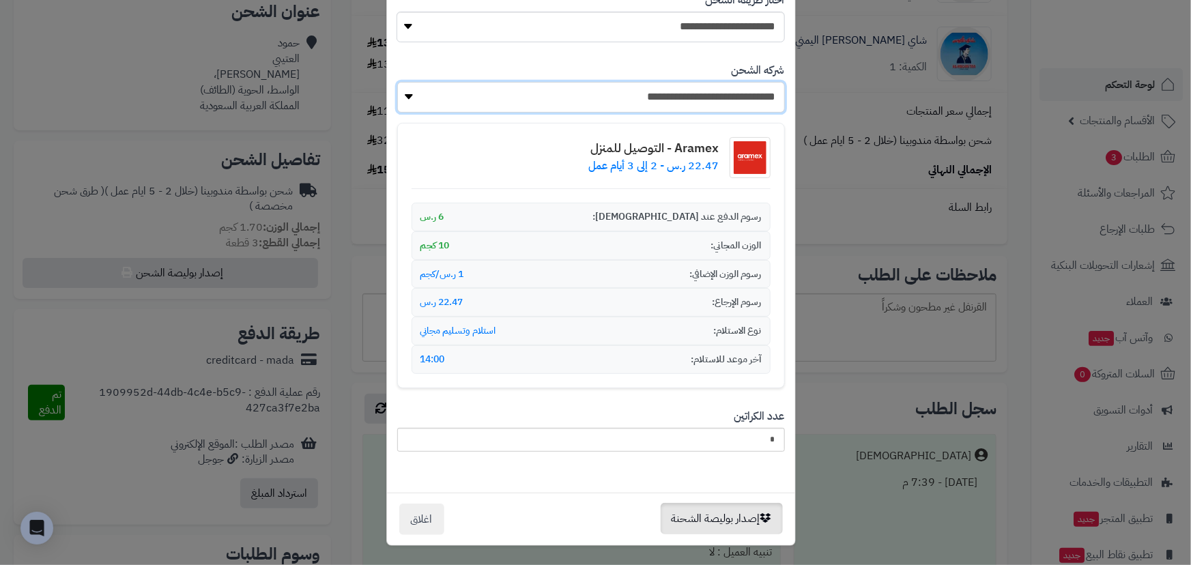 This screenshot has width=1191, height=565. What do you see at coordinates (737, 302) in the screenshot?
I see `span: رسوم الإرجاع:` at bounding box center [737, 302].